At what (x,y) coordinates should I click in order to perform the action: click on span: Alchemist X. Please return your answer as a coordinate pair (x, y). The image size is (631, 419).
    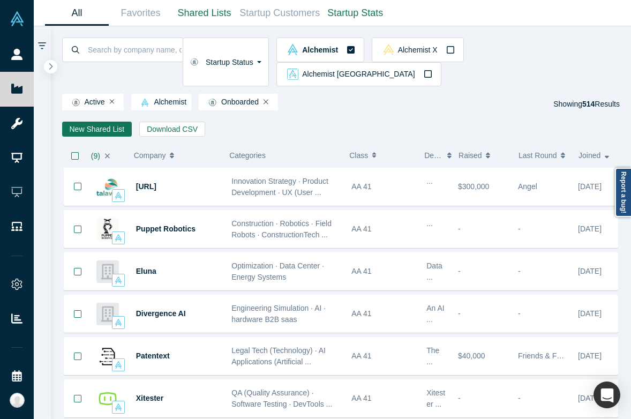
    Looking at the image, I should click on (418, 50).